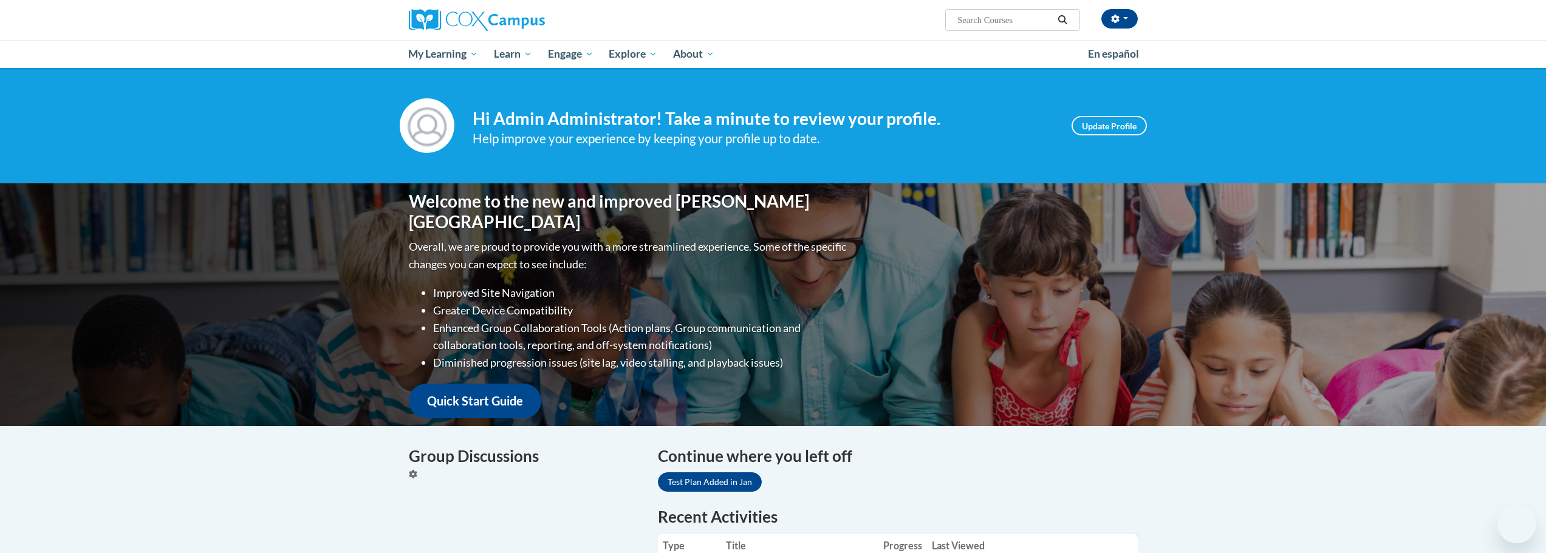 Image resolution: width=1546 pixels, height=553 pixels. Describe the element at coordinates (524, 20) in the screenshot. I see `a: Cox Campus` at that location.